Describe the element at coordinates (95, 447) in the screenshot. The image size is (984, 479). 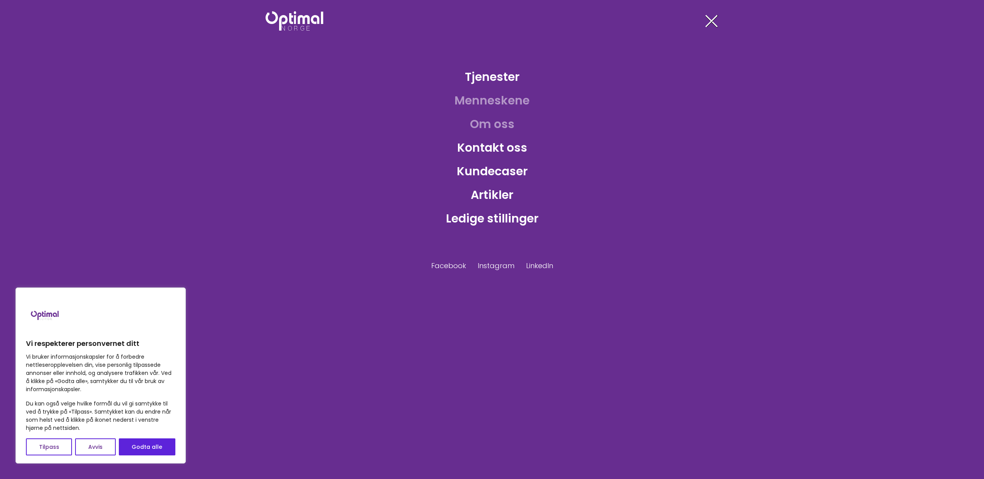
I see `button: Avvis` at that location.